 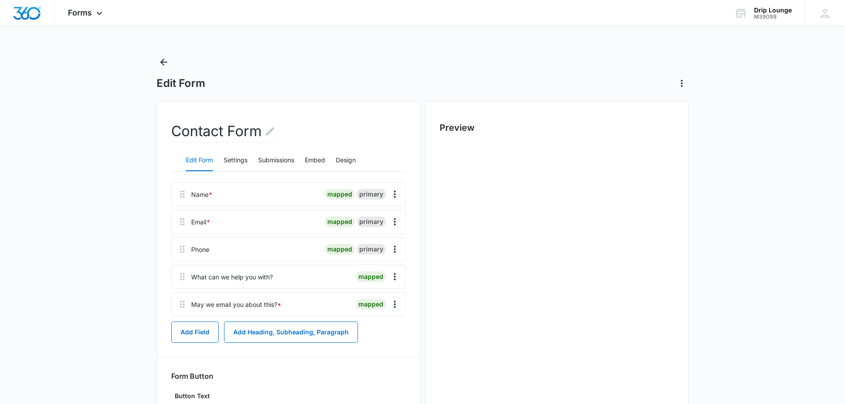 What do you see at coordinates (200, 222) in the screenshot?
I see `div: Email` at bounding box center [200, 222].